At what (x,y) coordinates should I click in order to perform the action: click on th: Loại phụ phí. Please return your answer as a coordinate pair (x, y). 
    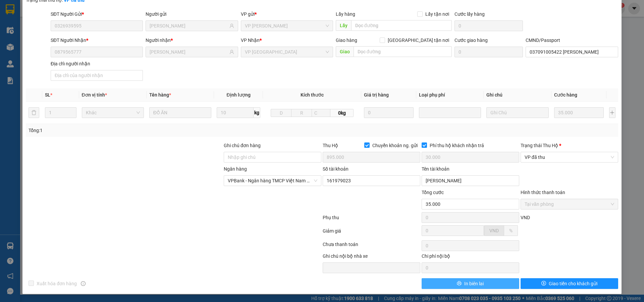
    Looking at the image, I should click on (449, 95).